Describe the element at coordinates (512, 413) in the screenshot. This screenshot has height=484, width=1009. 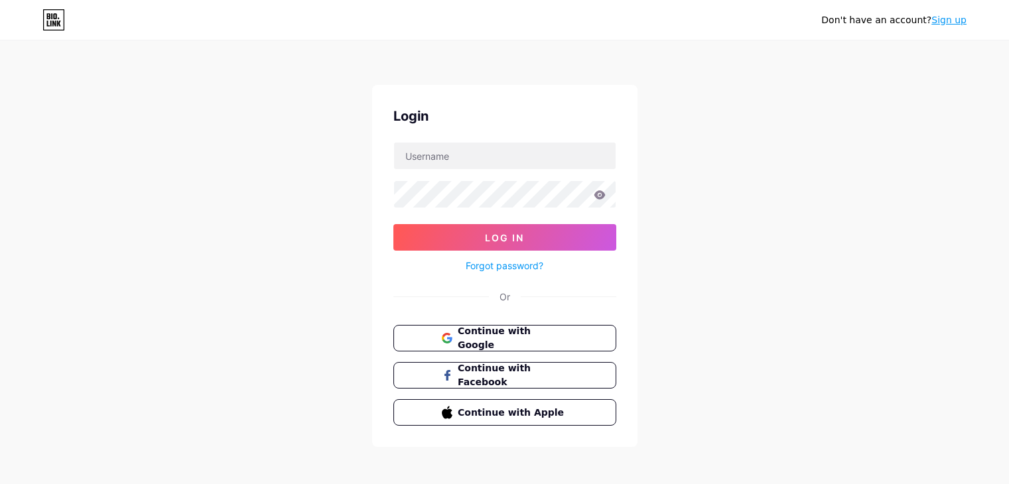
I see `span: Continue with Apple` at that location.